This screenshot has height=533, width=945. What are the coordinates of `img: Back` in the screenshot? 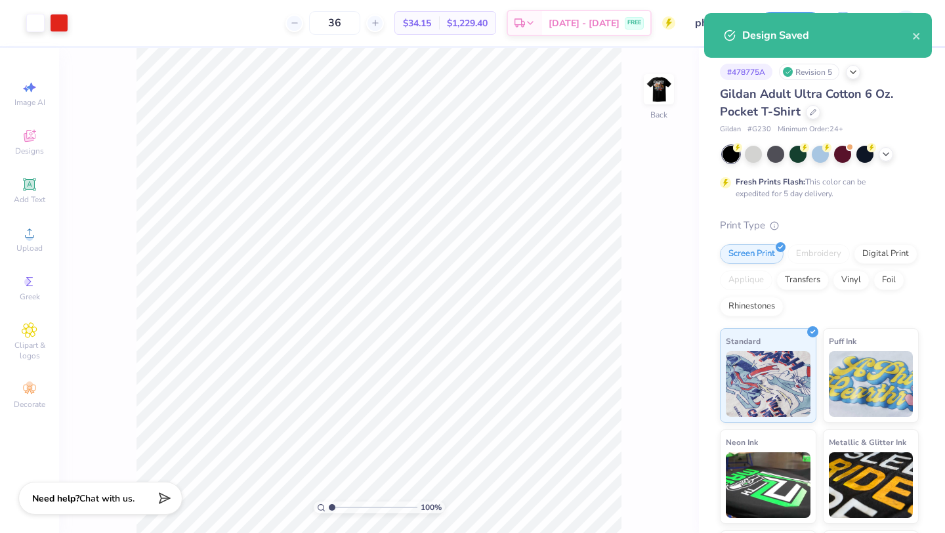 It's located at (659, 89).